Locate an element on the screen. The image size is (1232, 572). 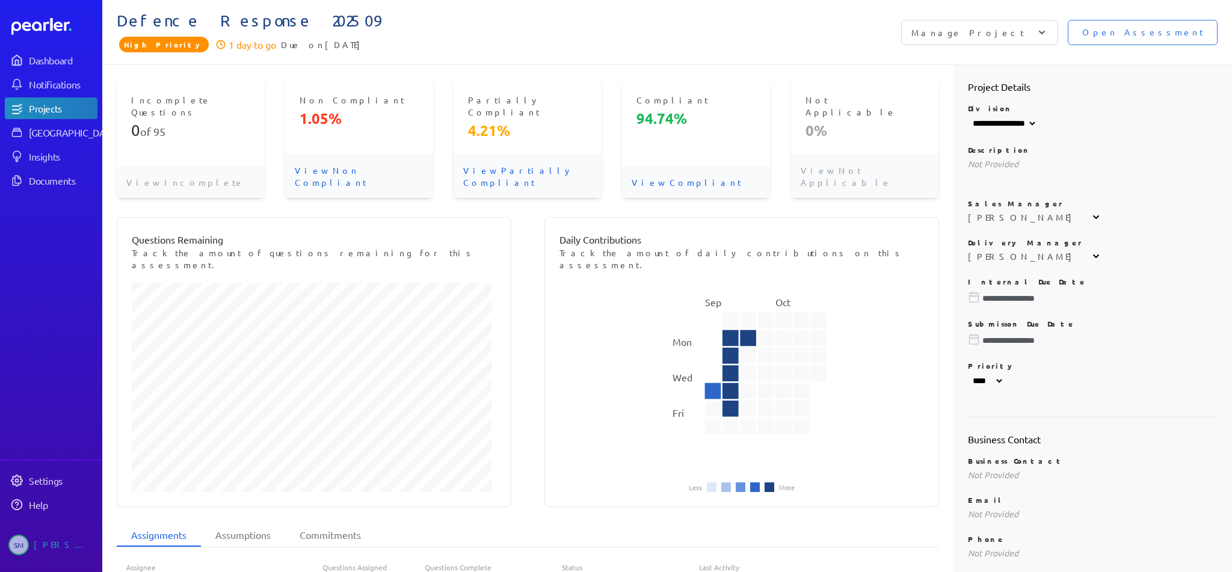
h2: Project Details is located at coordinates (1093, 87).